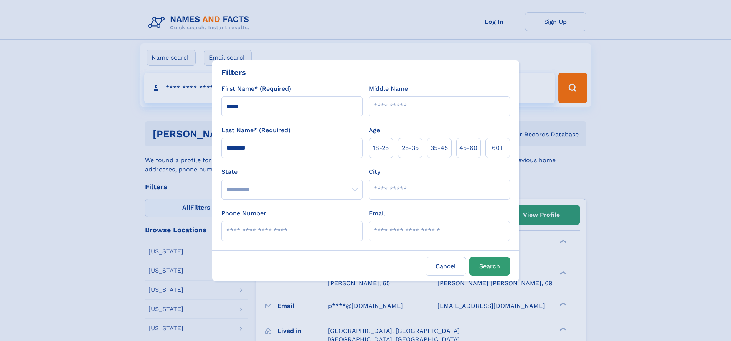 The image size is (731, 341). What do you see at coordinates (234, 72) in the screenshot?
I see `div: Filters` at bounding box center [234, 72].